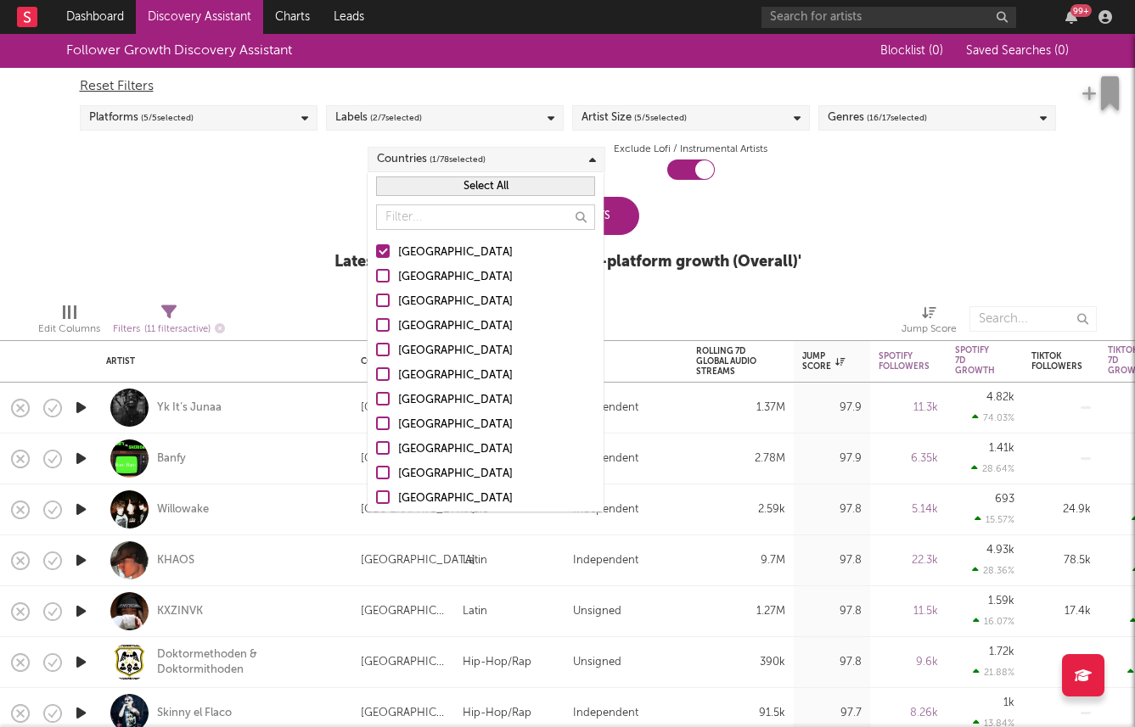 The width and height of the screenshot is (1135, 727). I want to click on div: Skinny el Flaco, so click(194, 714).